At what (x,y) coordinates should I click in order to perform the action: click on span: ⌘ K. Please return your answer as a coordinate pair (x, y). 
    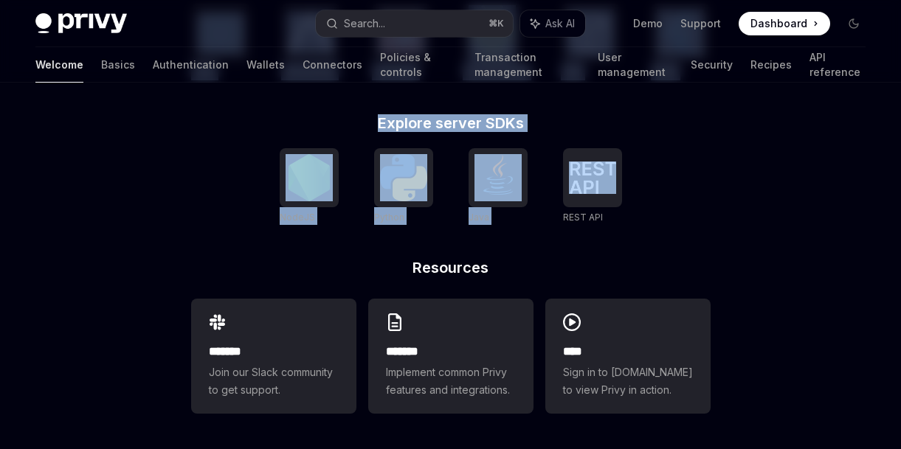
    Looking at the image, I should click on (496, 24).